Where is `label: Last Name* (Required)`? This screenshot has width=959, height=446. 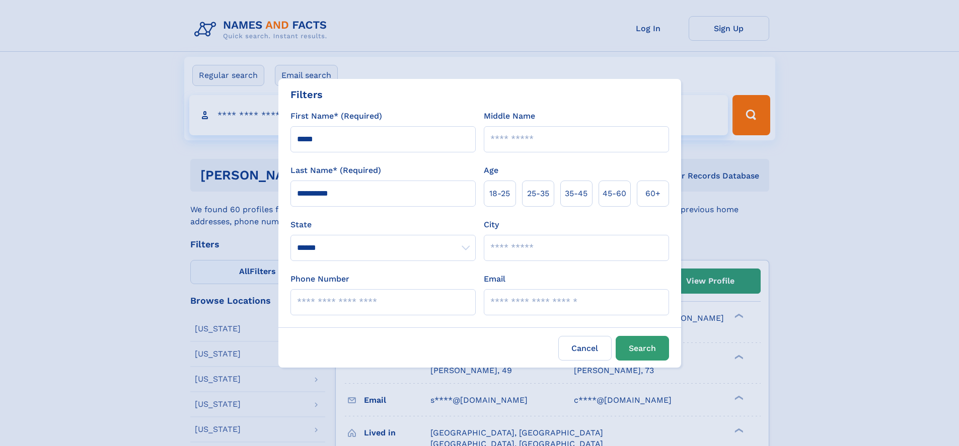
label: Last Name* (Required) is located at coordinates (336, 171).